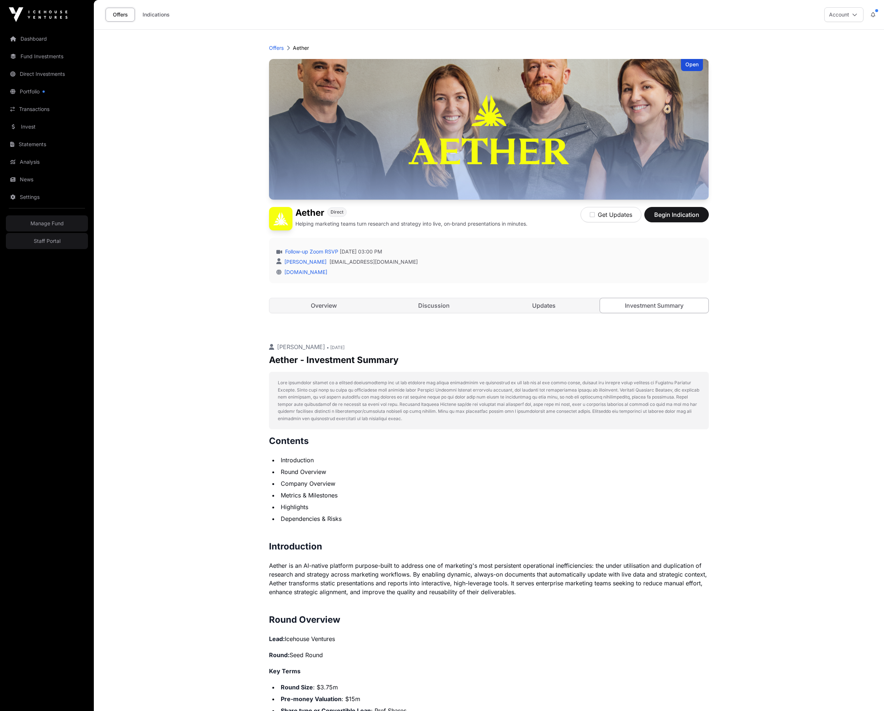 The height and width of the screenshot is (711, 884). I want to click on h2: Introduction, so click(489, 547).